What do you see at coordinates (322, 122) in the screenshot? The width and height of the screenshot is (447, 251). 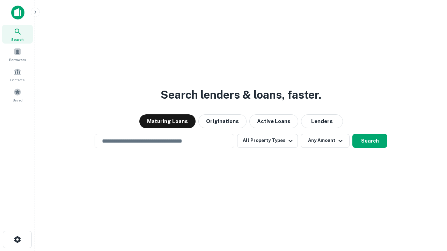 I see `button: Lenders` at bounding box center [322, 122].